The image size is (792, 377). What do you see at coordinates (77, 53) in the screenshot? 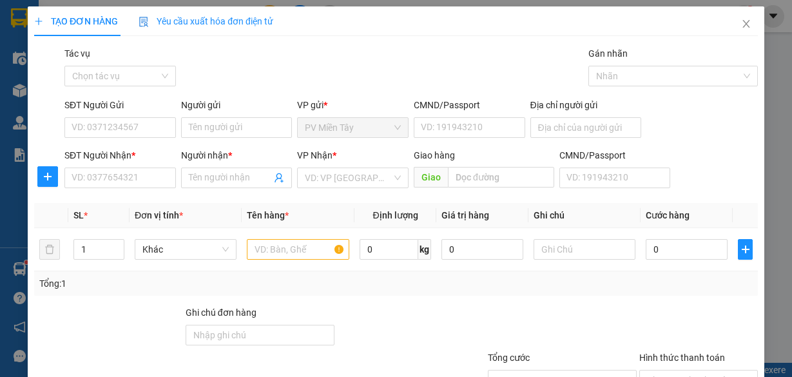
I see `label: Tác vụ` at bounding box center [77, 53].